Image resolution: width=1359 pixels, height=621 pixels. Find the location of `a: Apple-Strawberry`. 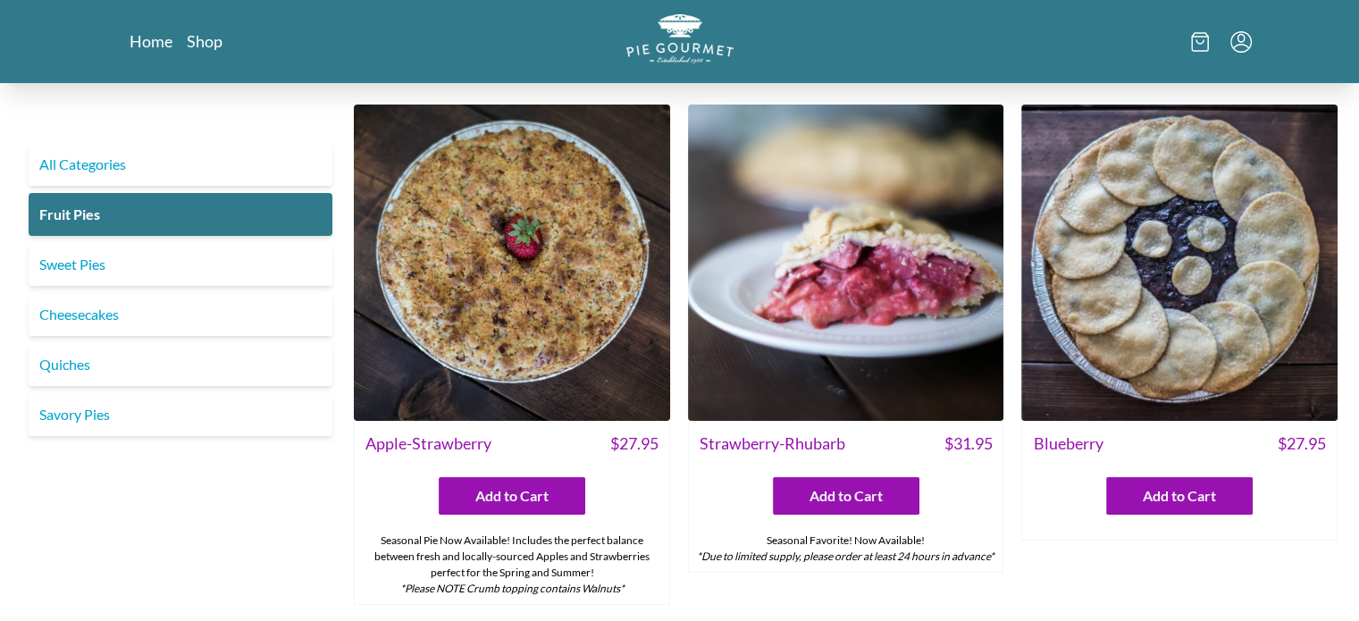

a: Apple-Strawberry is located at coordinates (512, 263).